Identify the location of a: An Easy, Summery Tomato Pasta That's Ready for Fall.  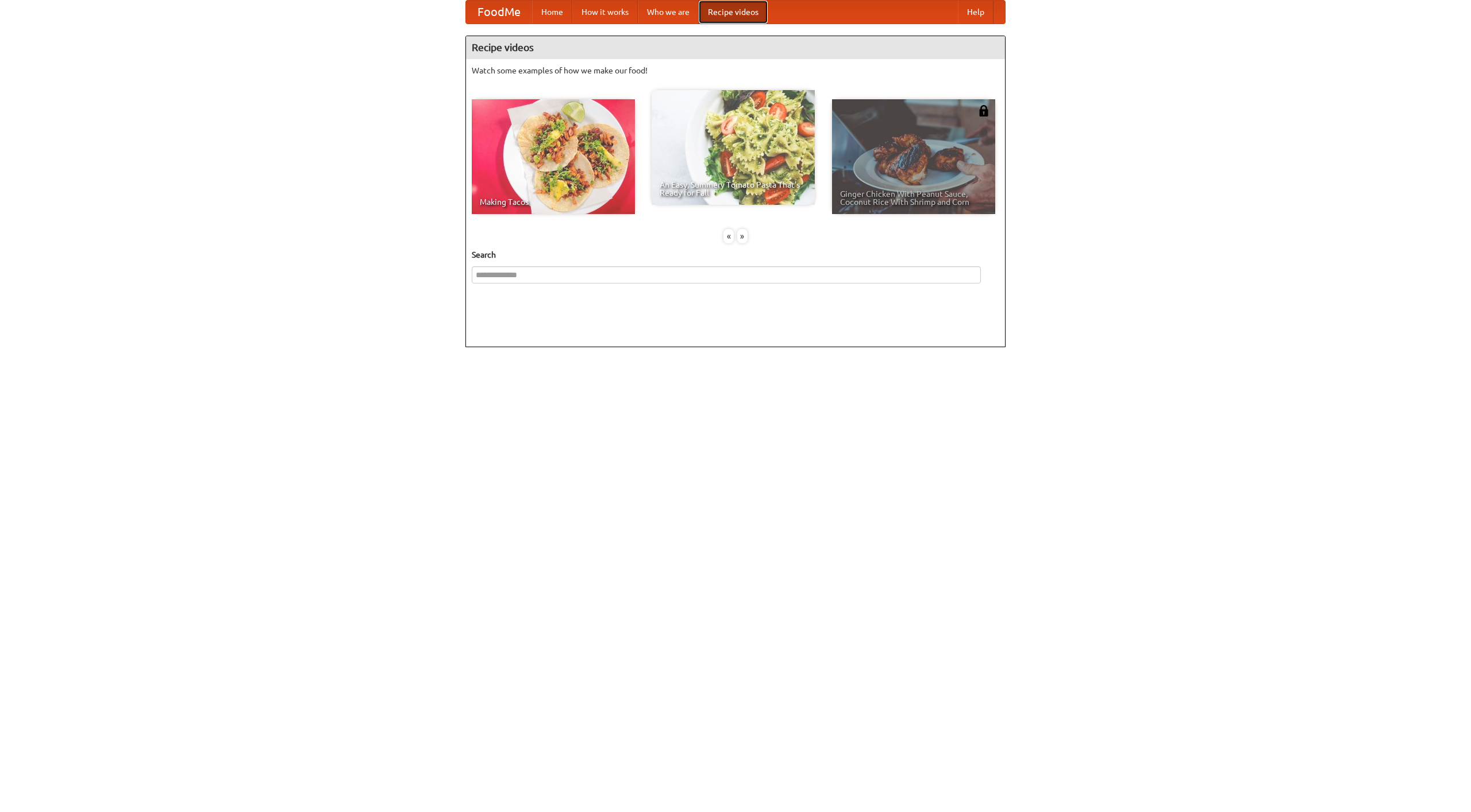
(733, 148).